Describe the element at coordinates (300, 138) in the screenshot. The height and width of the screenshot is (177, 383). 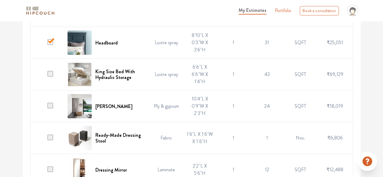
I see `td: Nos.` at that location.